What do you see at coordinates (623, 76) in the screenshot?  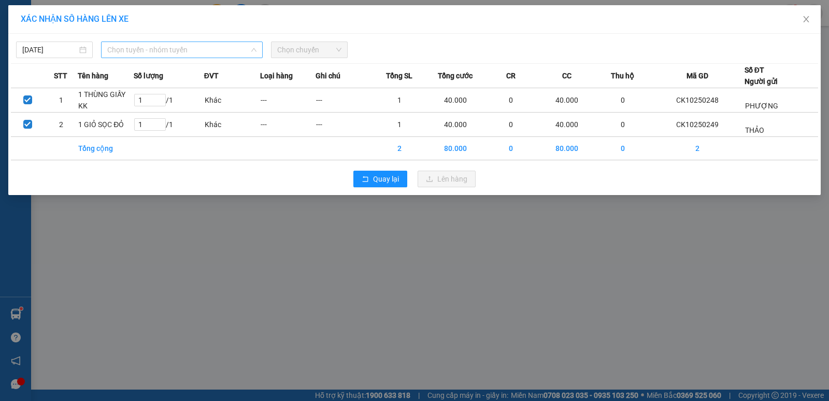 I see `span: Thu hộ` at bounding box center [623, 76].